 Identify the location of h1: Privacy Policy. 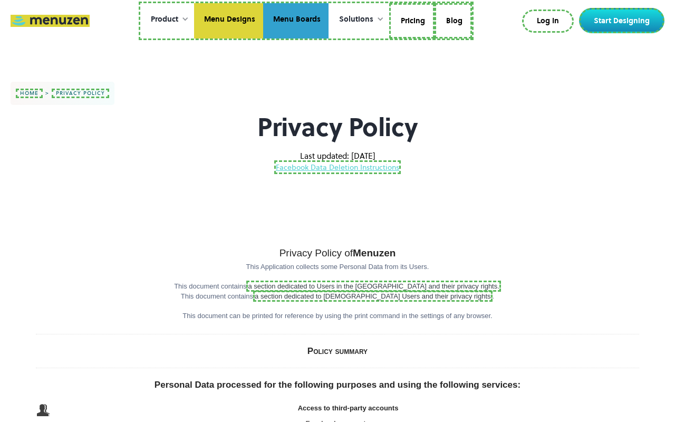
(337, 127).